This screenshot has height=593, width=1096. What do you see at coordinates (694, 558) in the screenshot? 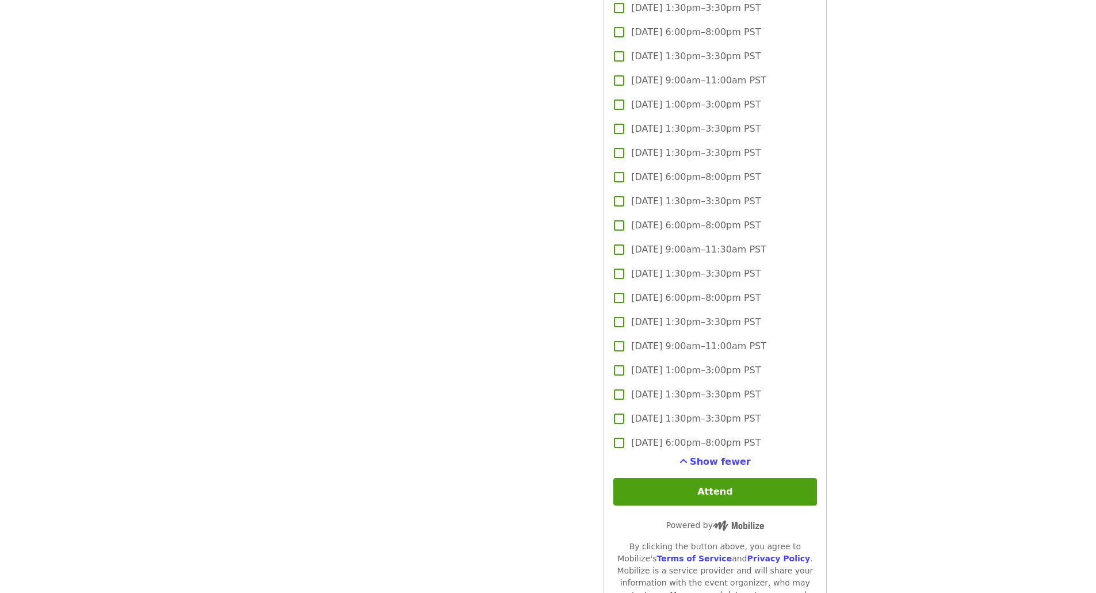
I see `a: Terms of Service` at bounding box center [694, 558].